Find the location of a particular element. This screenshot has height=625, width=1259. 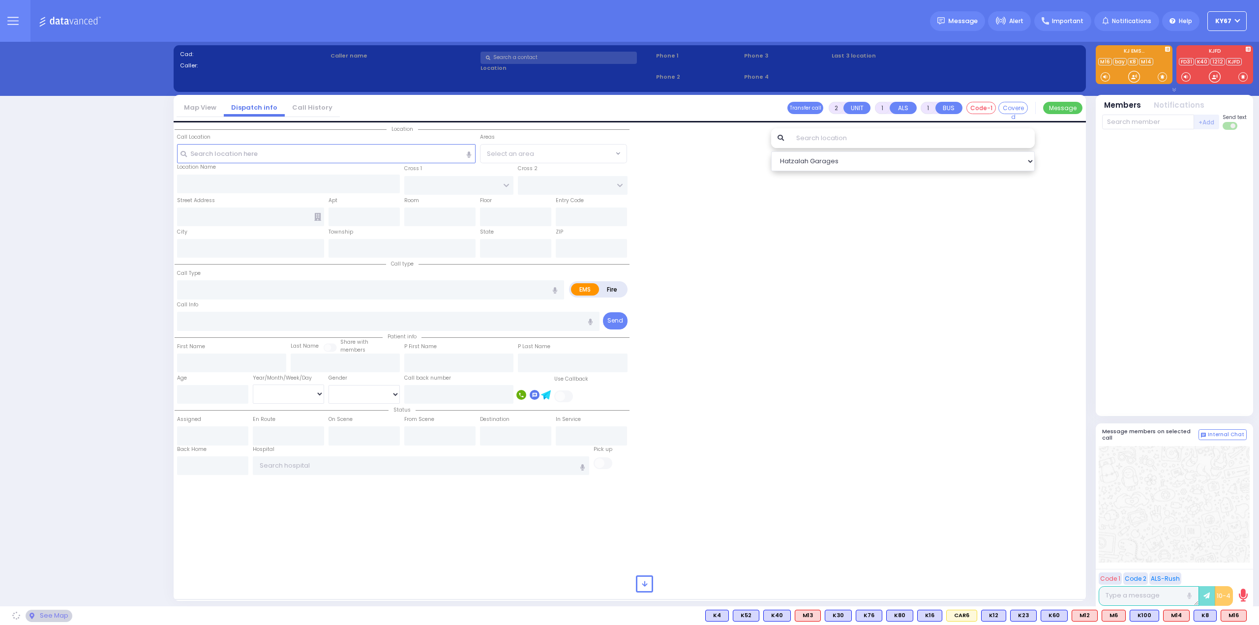

span: Status is located at coordinates (402, 410).